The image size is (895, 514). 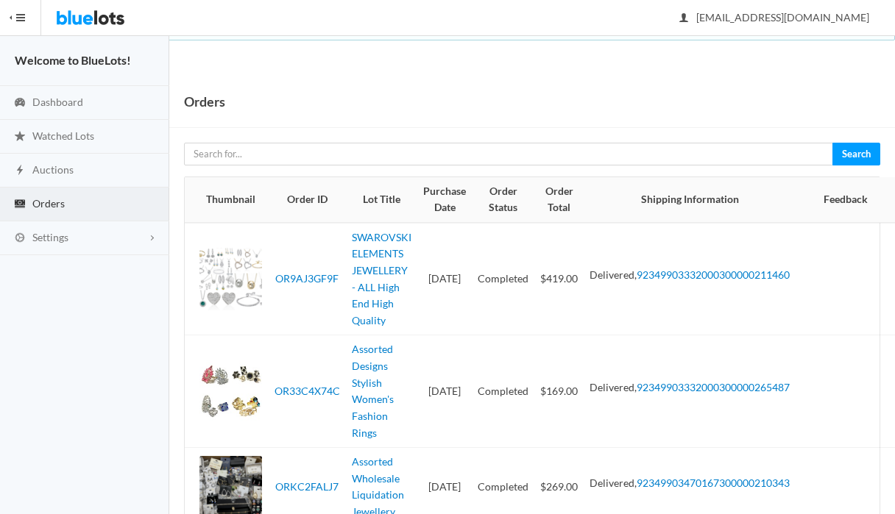 I want to click on a: ORKC2FALJ7, so click(x=307, y=486).